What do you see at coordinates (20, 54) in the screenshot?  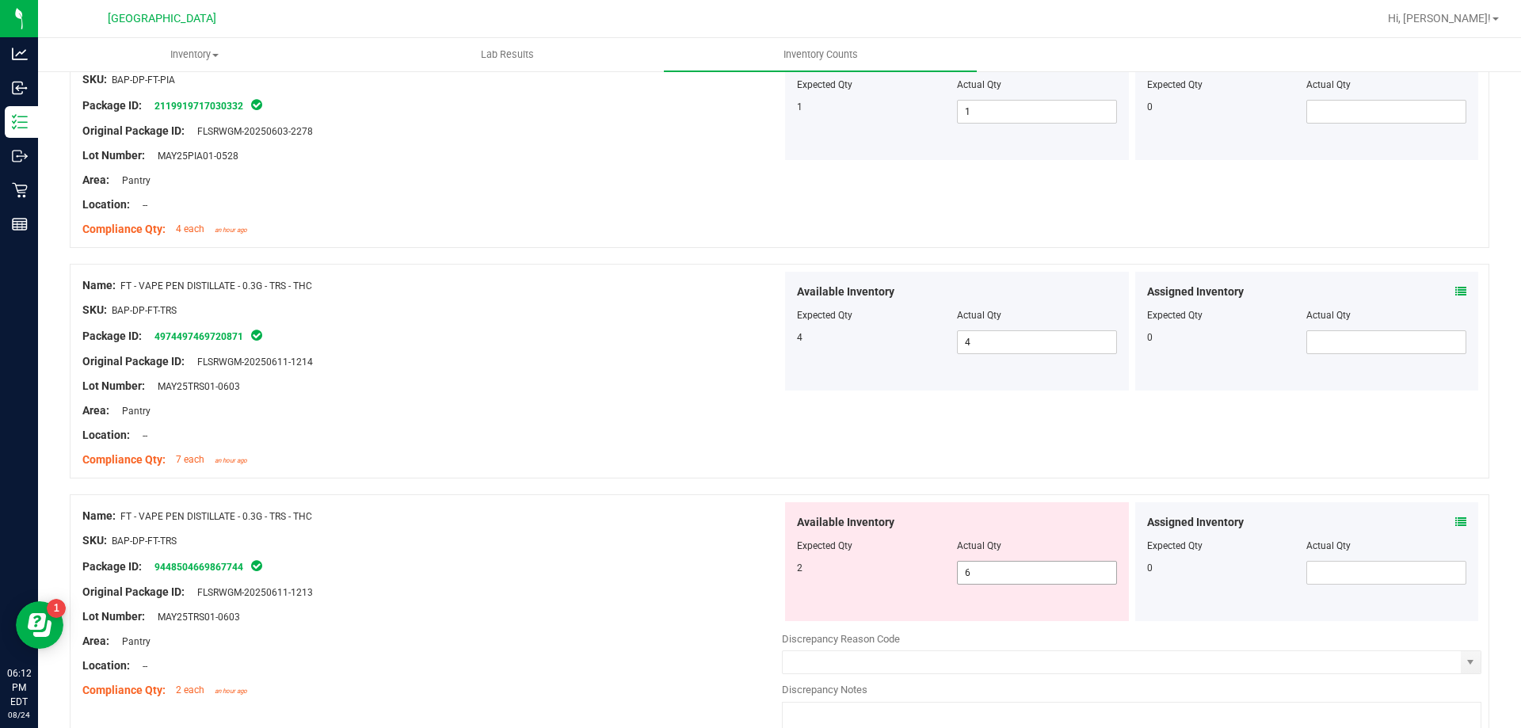 I see `inline-svg: Analytics` at bounding box center [20, 54].